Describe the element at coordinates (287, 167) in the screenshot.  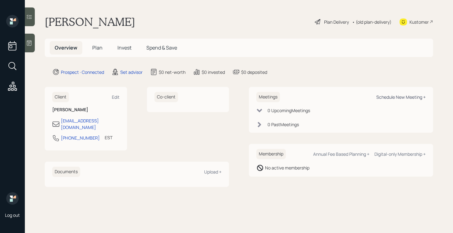
I see `div: No active membership` at that location.